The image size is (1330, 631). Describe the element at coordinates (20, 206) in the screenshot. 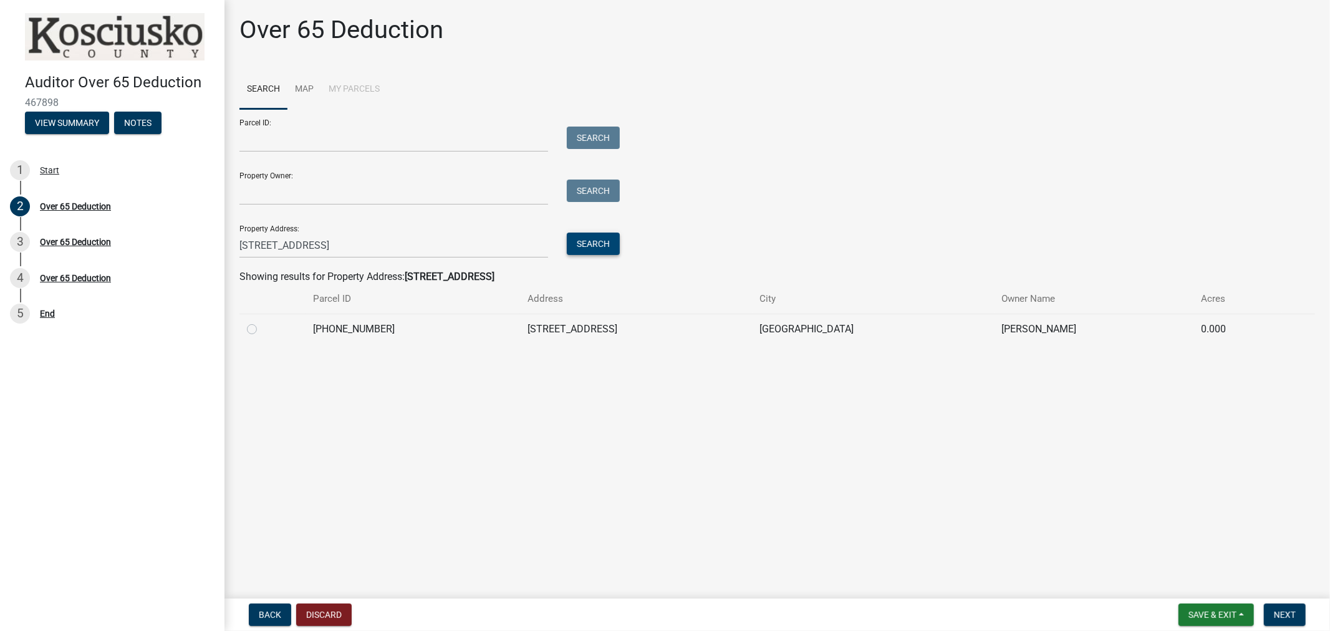

I see `div: 2` at that location.